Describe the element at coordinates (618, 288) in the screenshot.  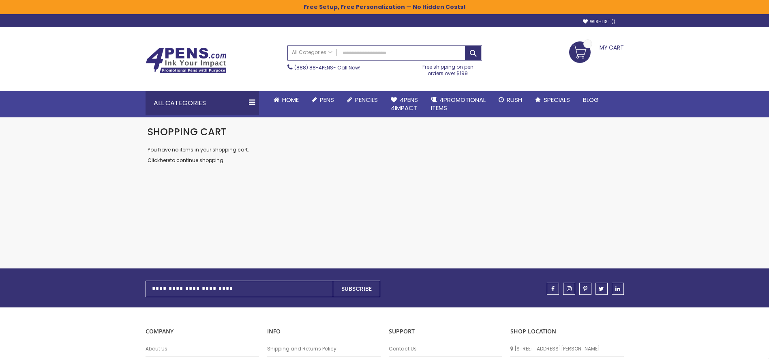
I see `span: linkedin` at that location.